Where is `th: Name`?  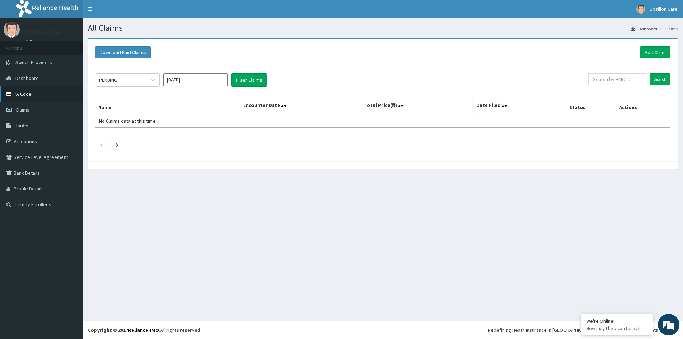 th: Name is located at coordinates (168, 106).